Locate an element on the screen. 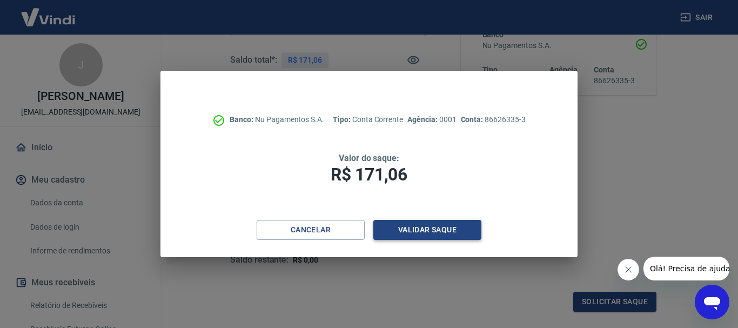  span: Conta: is located at coordinates (473, 119).